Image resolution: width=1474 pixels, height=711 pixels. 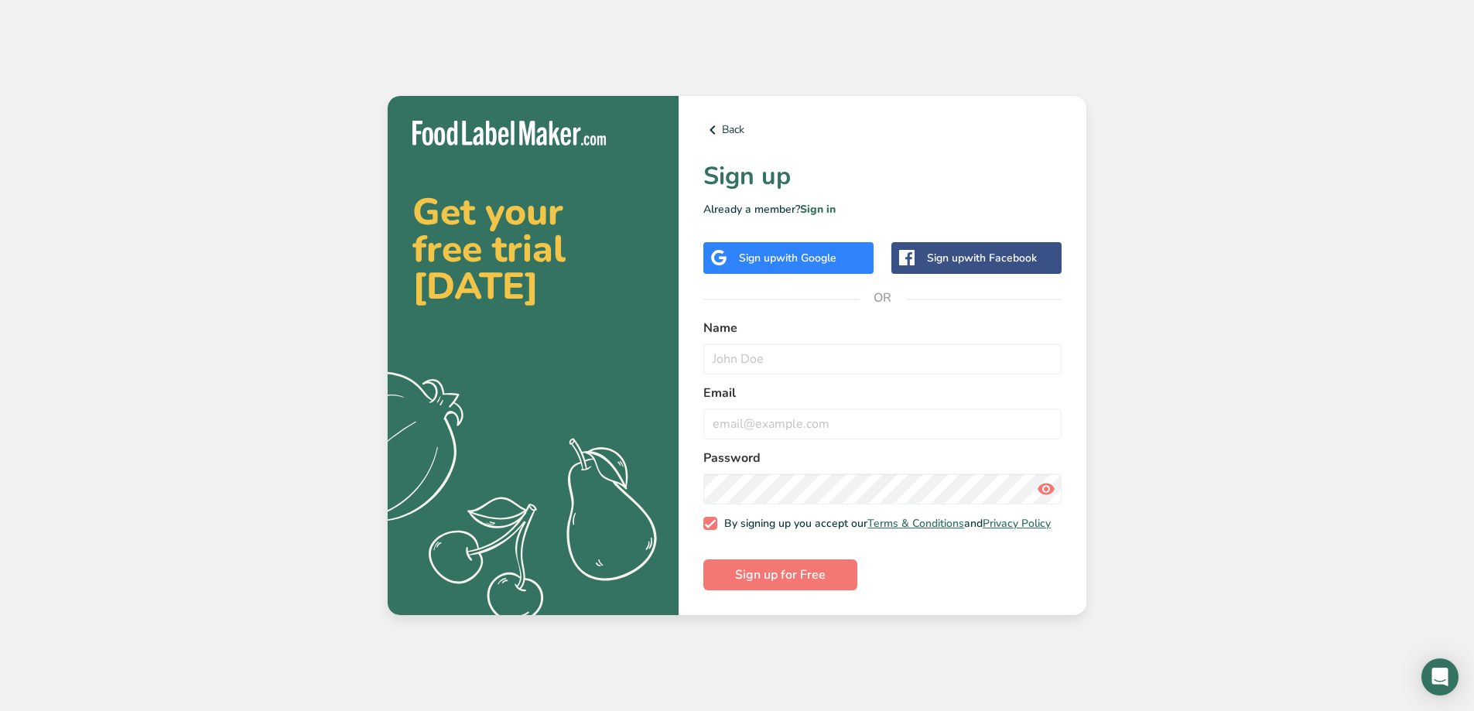 I want to click on a: Terms & Conditions, so click(x=916, y=523).